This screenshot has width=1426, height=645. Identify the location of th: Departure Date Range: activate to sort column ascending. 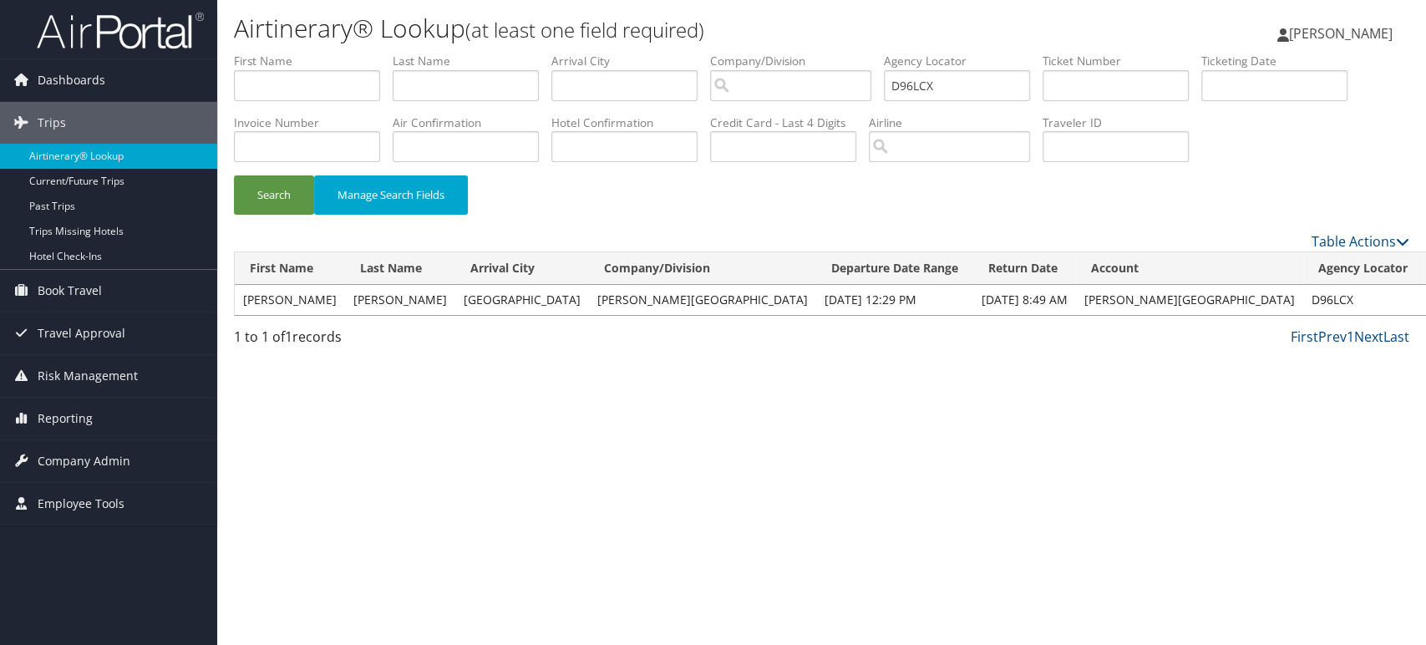
(895, 268).